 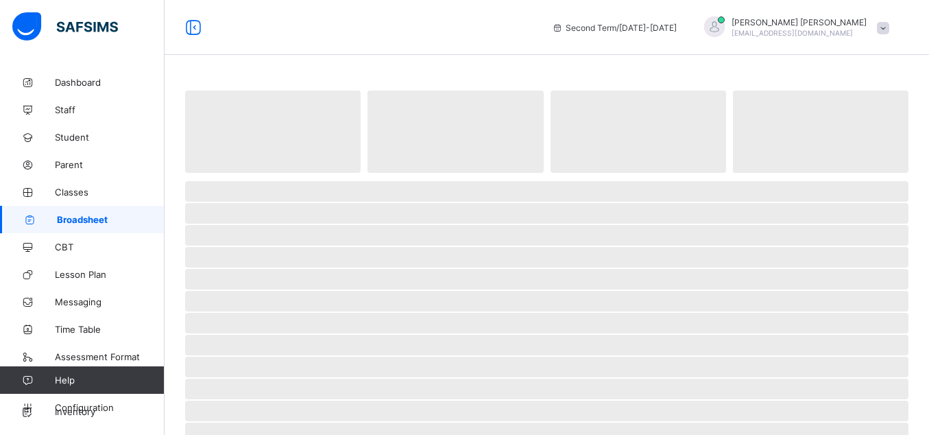 What do you see at coordinates (110, 110) in the screenshot?
I see `span: Staff` at bounding box center [110, 110].